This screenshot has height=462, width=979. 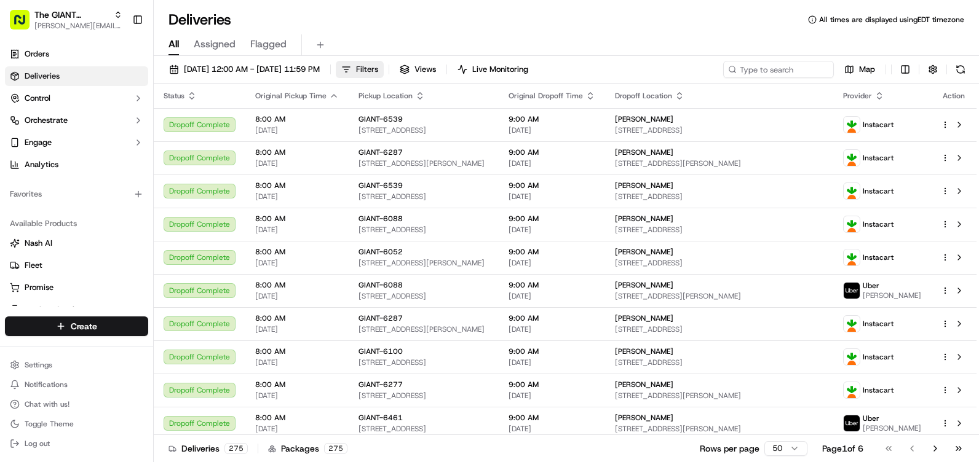 I want to click on a: Product Catalog, so click(x=76, y=310).